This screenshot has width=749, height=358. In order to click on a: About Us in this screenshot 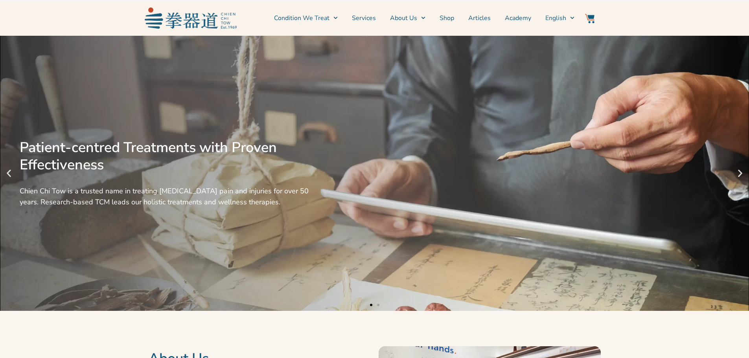, I will do `click(408, 18)`.